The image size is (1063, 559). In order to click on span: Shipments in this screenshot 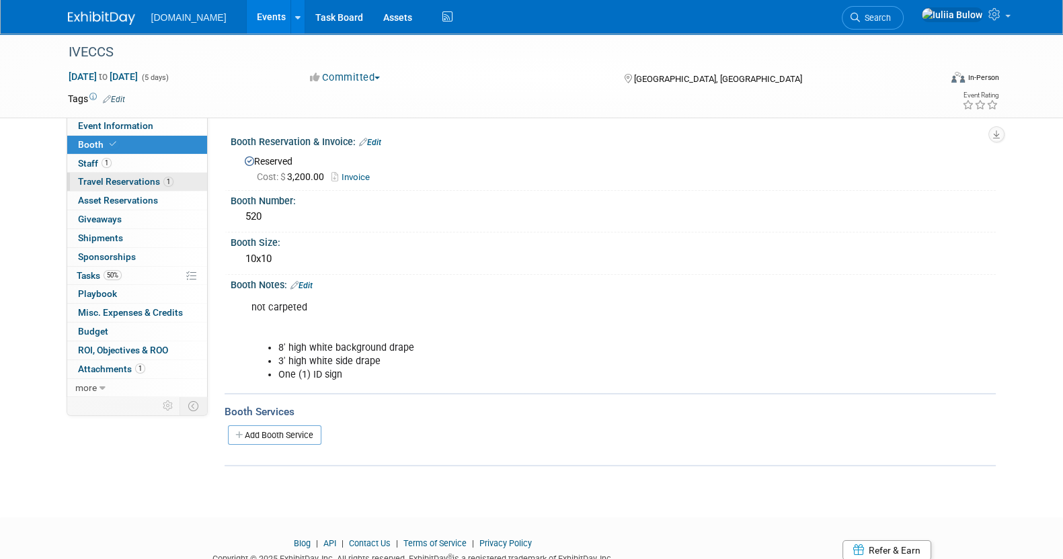, I will do `click(100, 238)`.